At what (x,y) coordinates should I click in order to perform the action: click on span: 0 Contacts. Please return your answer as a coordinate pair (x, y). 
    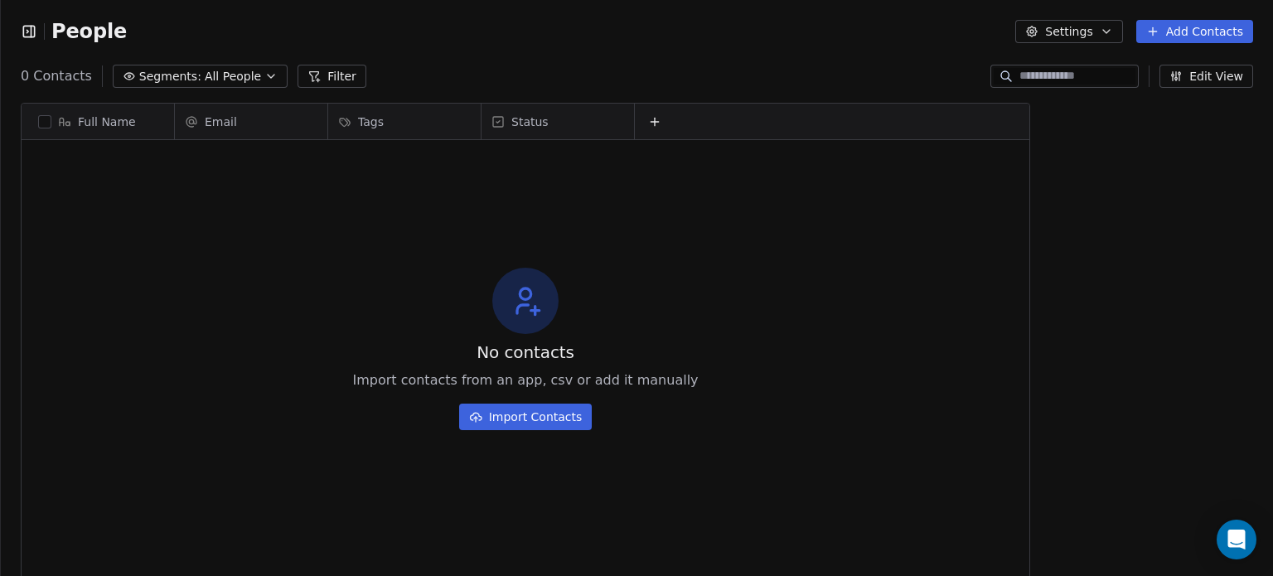
    Looking at the image, I should click on (56, 76).